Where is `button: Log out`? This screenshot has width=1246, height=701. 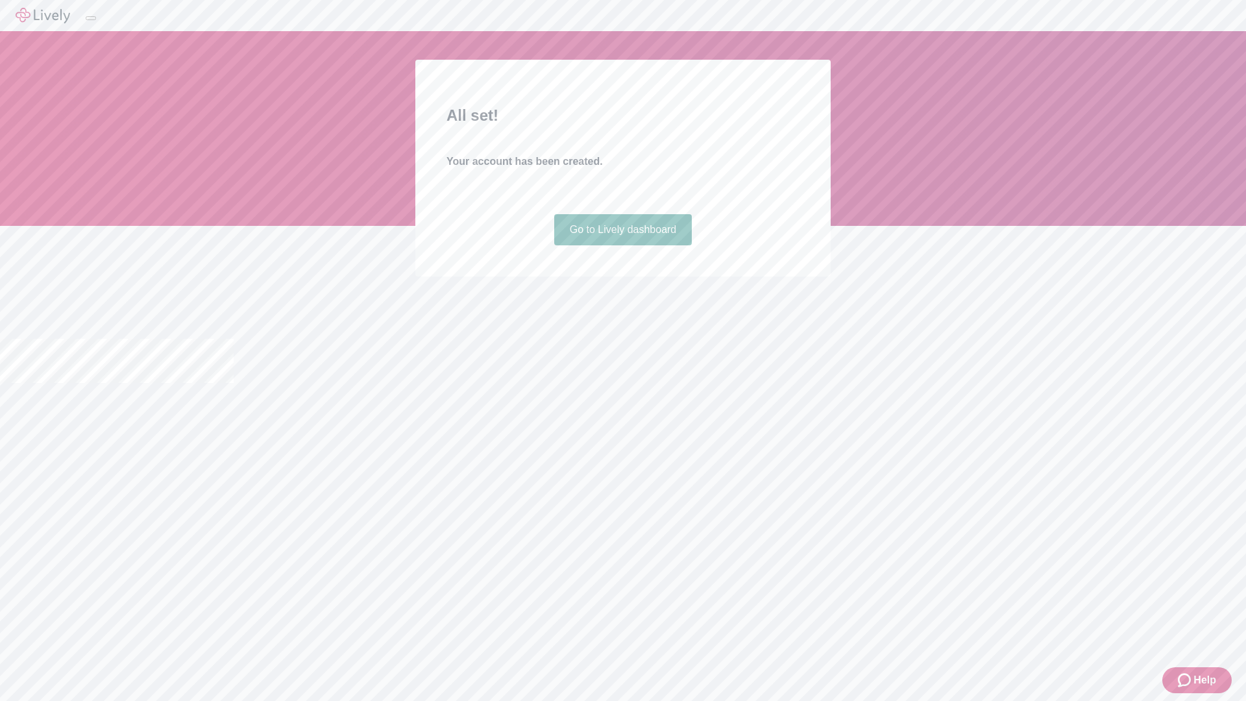
button: Log out is located at coordinates (91, 18).